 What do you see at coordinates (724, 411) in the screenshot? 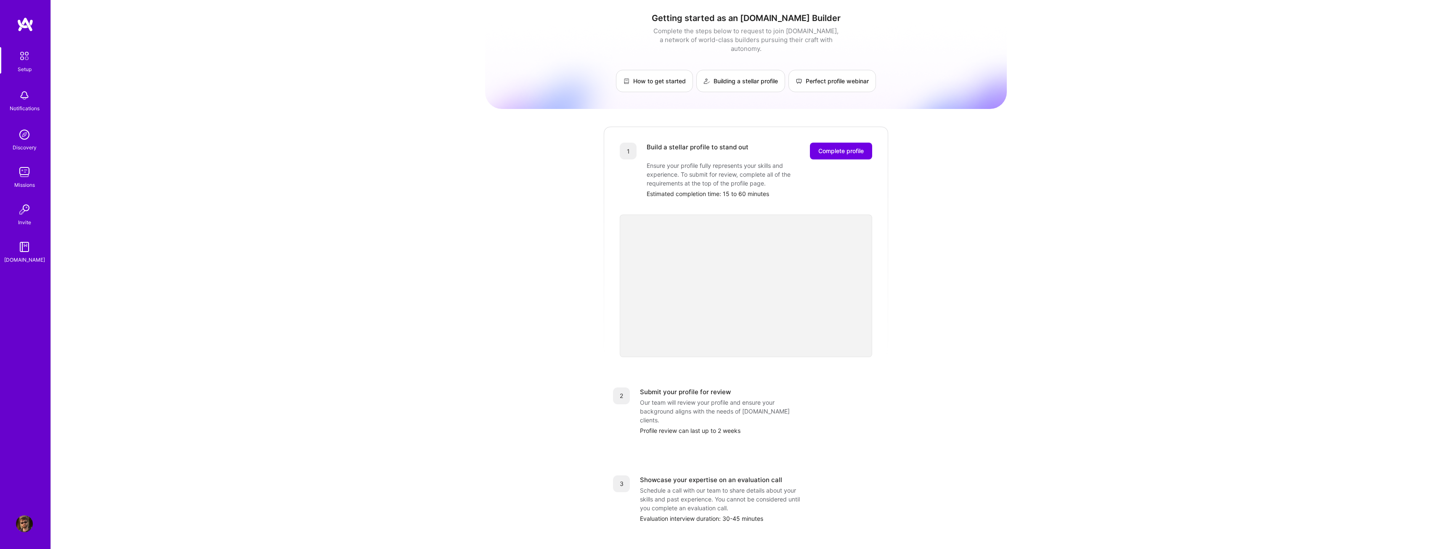
I see `div: Our team will review your profile and ensure your background aligns with the needs of [DOMAIN_NAM...` at bounding box center [724, 411].